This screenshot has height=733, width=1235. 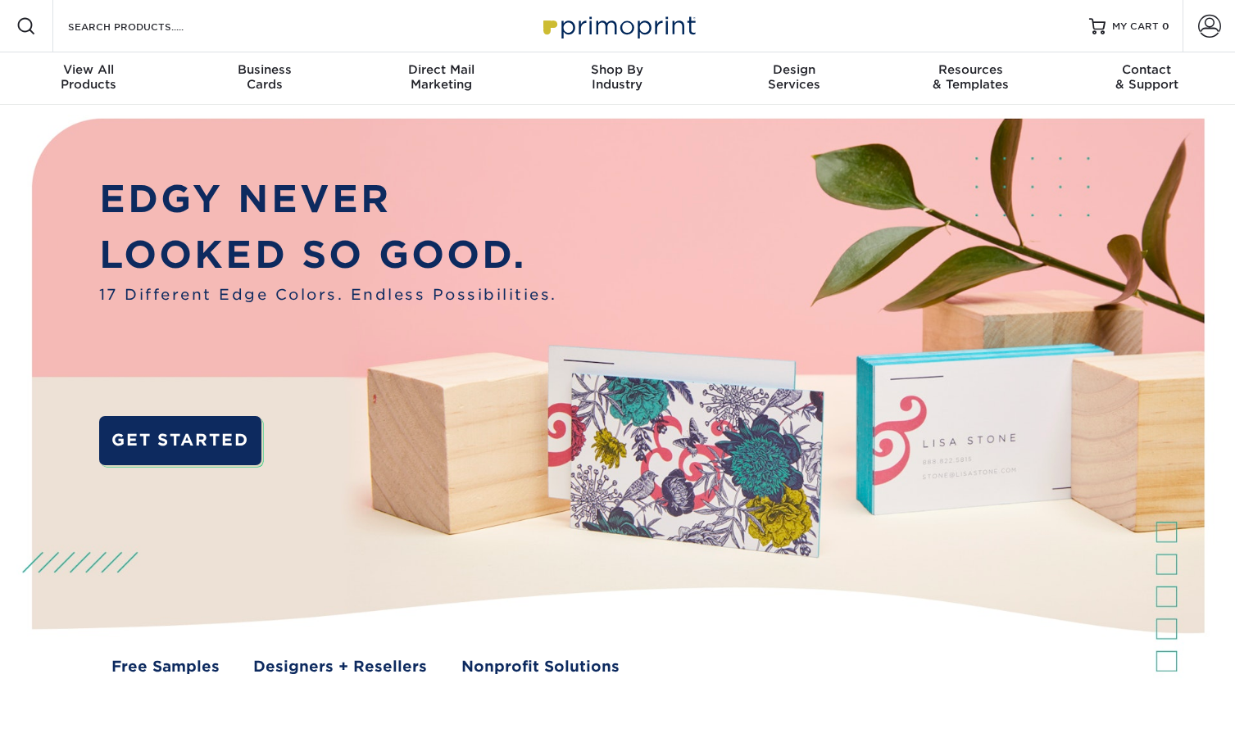 What do you see at coordinates (264, 79) in the screenshot?
I see `a: BusinessCards` at bounding box center [264, 79].